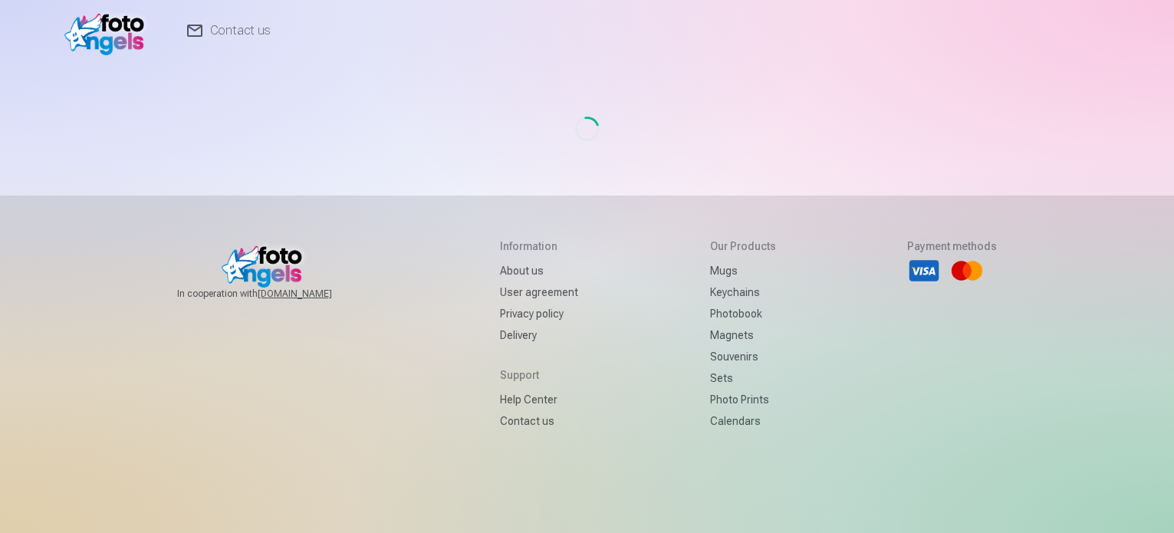 This screenshot has height=533, width=1174. What do you see at coordinates (743, 246) in the screenshot?
I see `h5: Our products` at bounding box center [743, 246].